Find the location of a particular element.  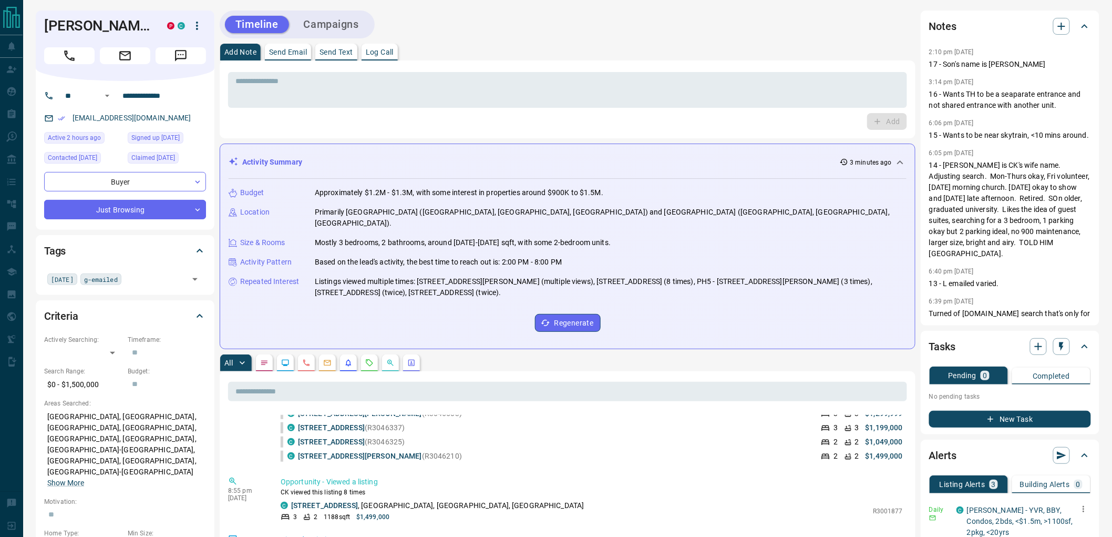

p: $0 - $1,500,000 is located at coordinates (83, 384).